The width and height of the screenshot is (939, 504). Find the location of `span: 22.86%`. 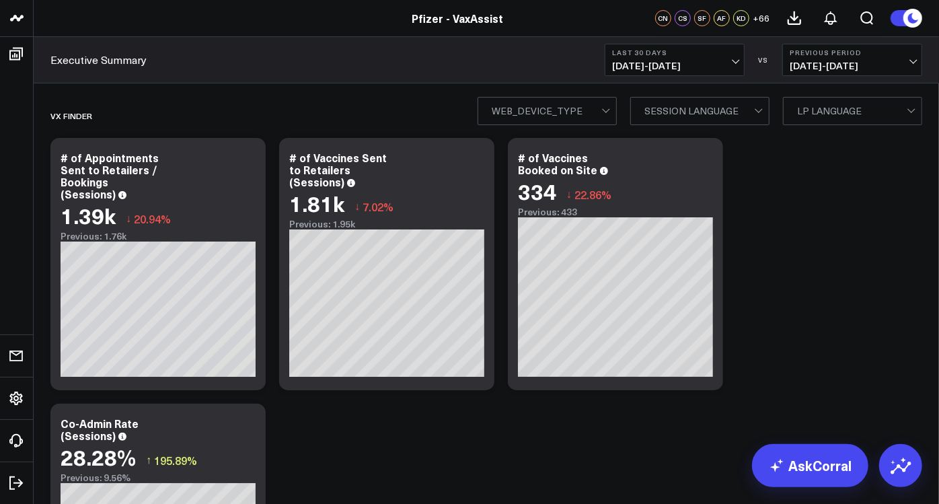

span: 22.86% is located at coordinates (593, 194).